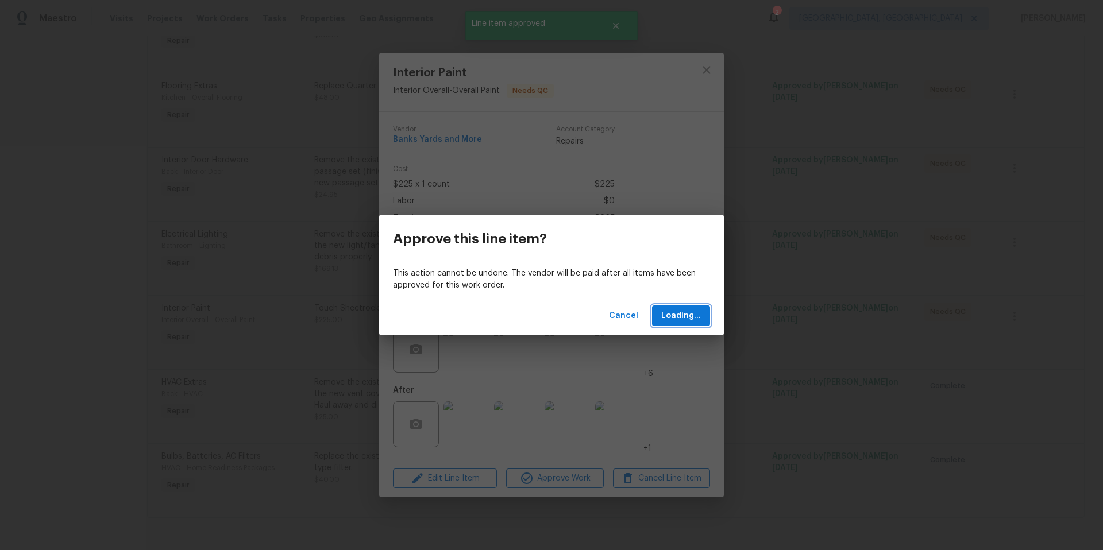 The image size is (1103, 550). What do you see at coordinates (470, 239) in the screenshot?
I see `h3: Approve this line item?` at bounding box center [470, 239].